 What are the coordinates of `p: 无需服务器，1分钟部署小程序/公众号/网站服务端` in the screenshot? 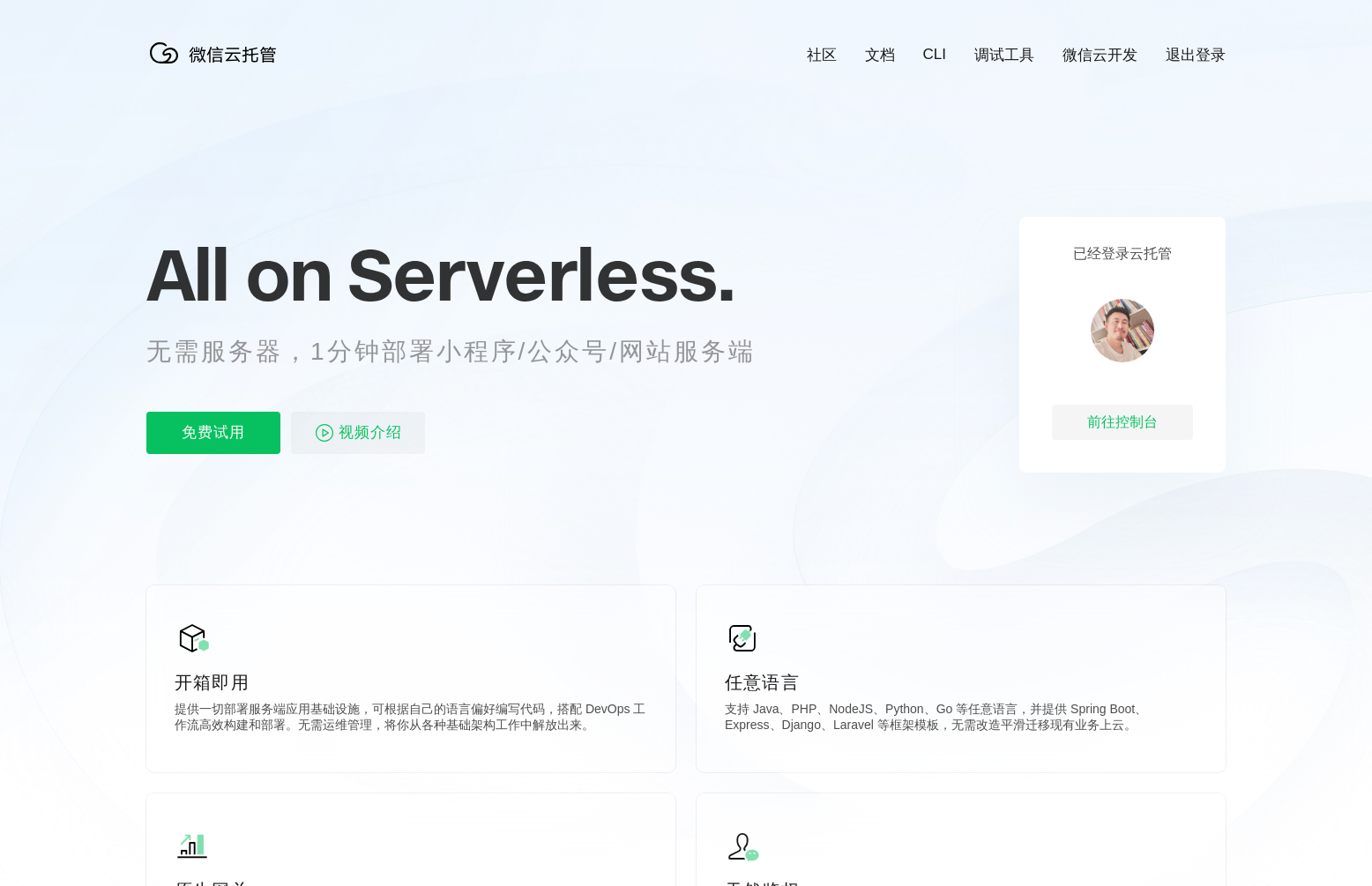 It's located at (467, 352).